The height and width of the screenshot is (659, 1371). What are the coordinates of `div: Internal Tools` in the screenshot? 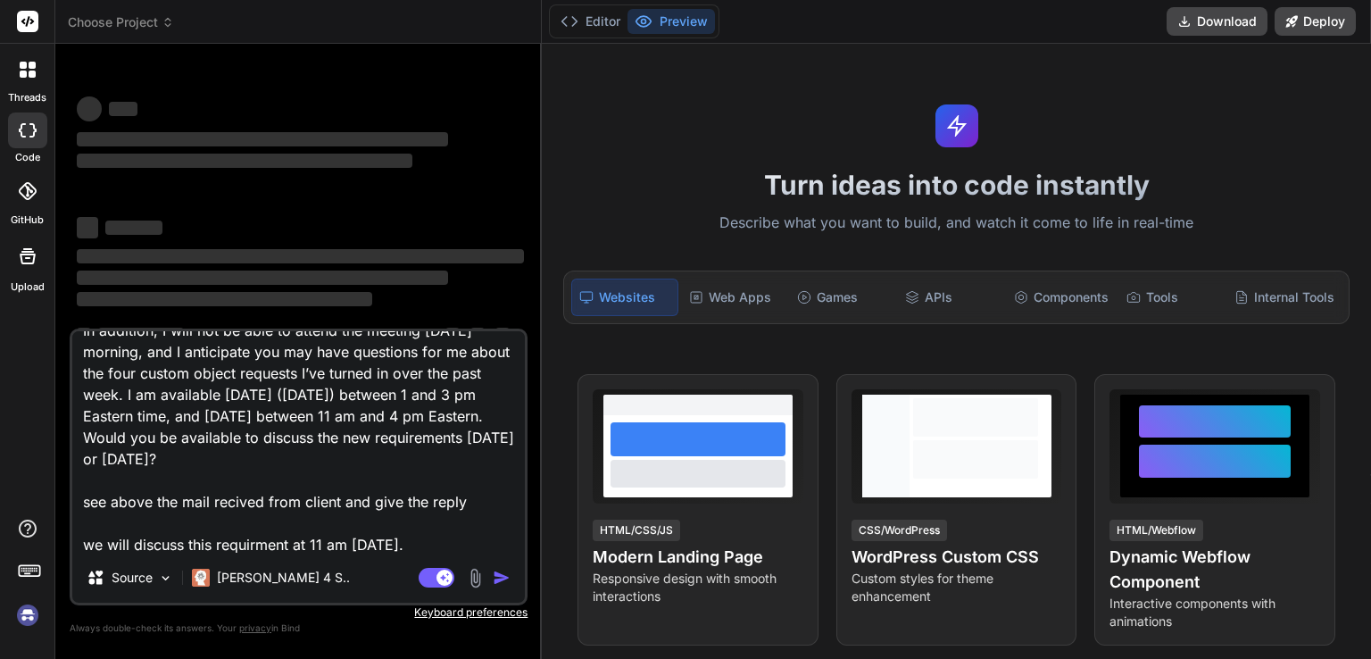 It's located at (1285, 297).